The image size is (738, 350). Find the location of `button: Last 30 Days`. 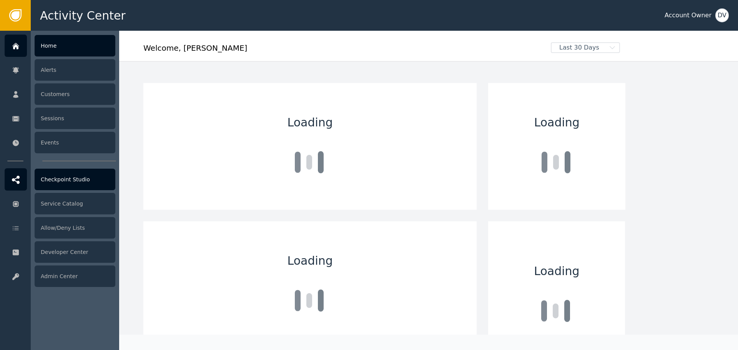

button: Last 30 Days is located at coordinates (585, 48).